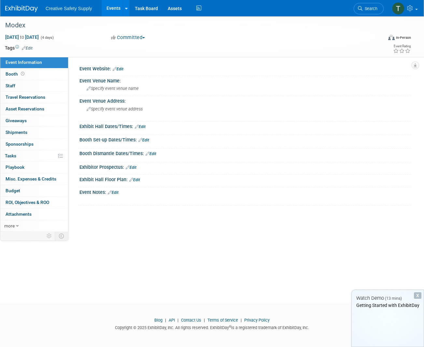 Image resolution: width=424 pixels, height=347 pixels. Describe the element at coordinates (25, 109) in the screenshot. I see `span: Asset Reservations` at that location.